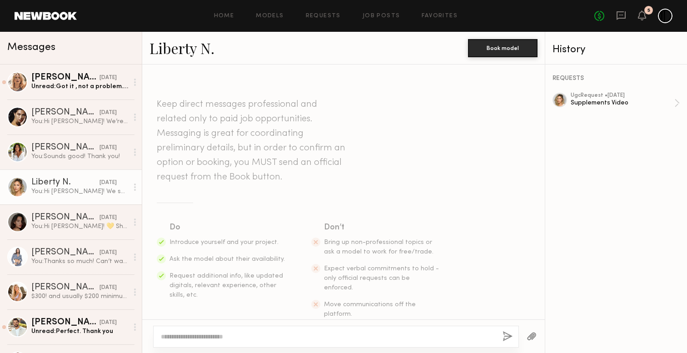 The width and height of the screenshot is (687, 353). What do you see at coordinates (224, 16) in the screenshot?
I see `a: Home` at bounding box center [224, 16].